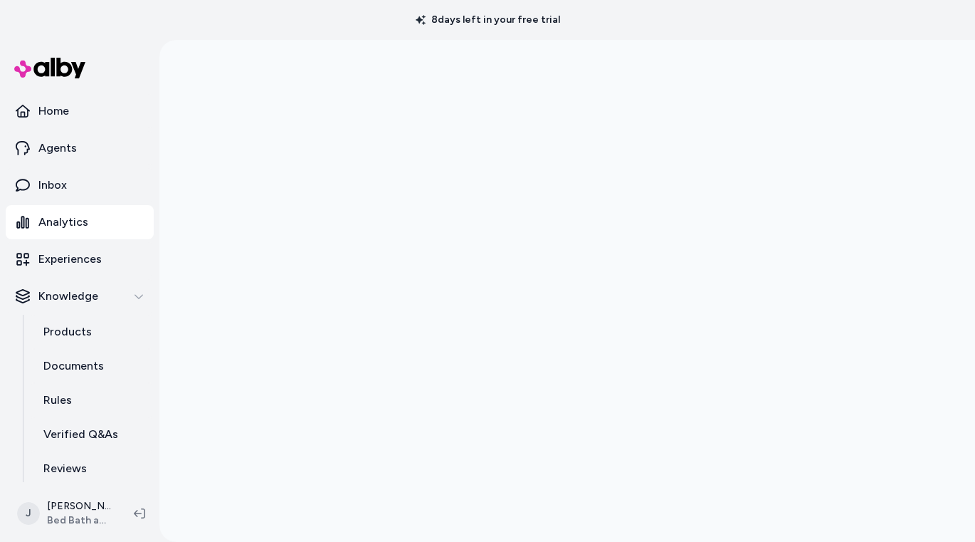  I want to click on p: Agents, so click(58, 148).